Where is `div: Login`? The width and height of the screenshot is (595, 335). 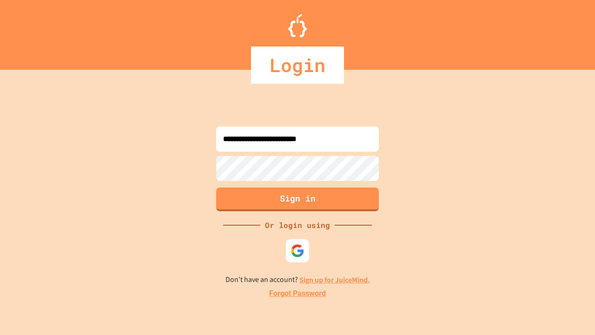
div: Login is located at coordinates (297, 65).